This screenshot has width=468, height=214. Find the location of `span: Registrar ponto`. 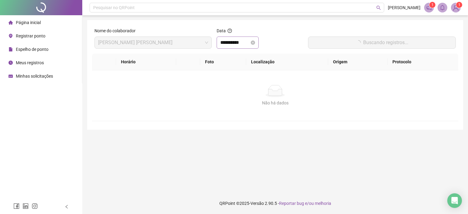

span: Registrar ponto is located at coordinates (30, 36).